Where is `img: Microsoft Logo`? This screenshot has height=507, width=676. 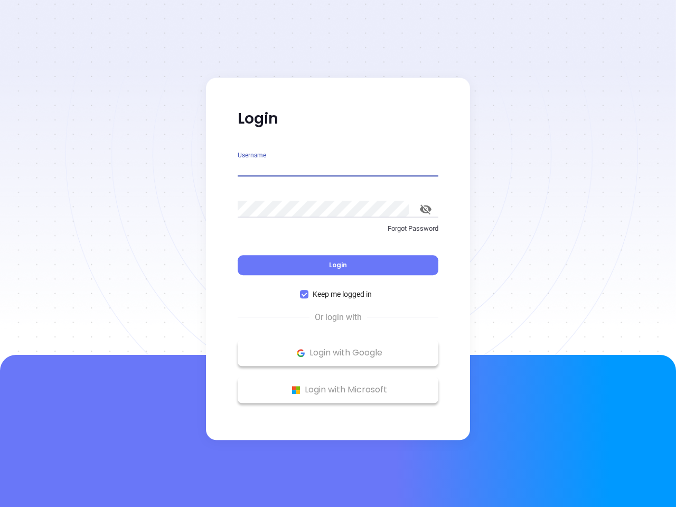
img: Microsoft Logo is located at coordinates (296, 390).